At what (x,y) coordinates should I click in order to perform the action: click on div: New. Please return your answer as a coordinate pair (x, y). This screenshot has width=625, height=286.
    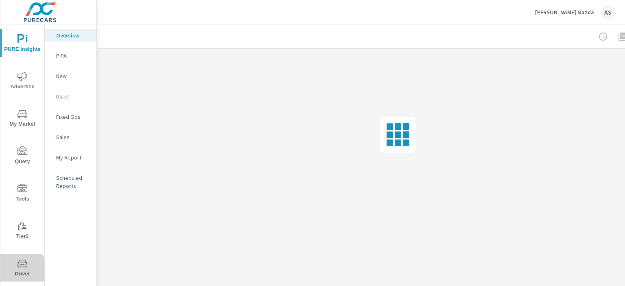
    Looking at the image, I should click on (70, 76).